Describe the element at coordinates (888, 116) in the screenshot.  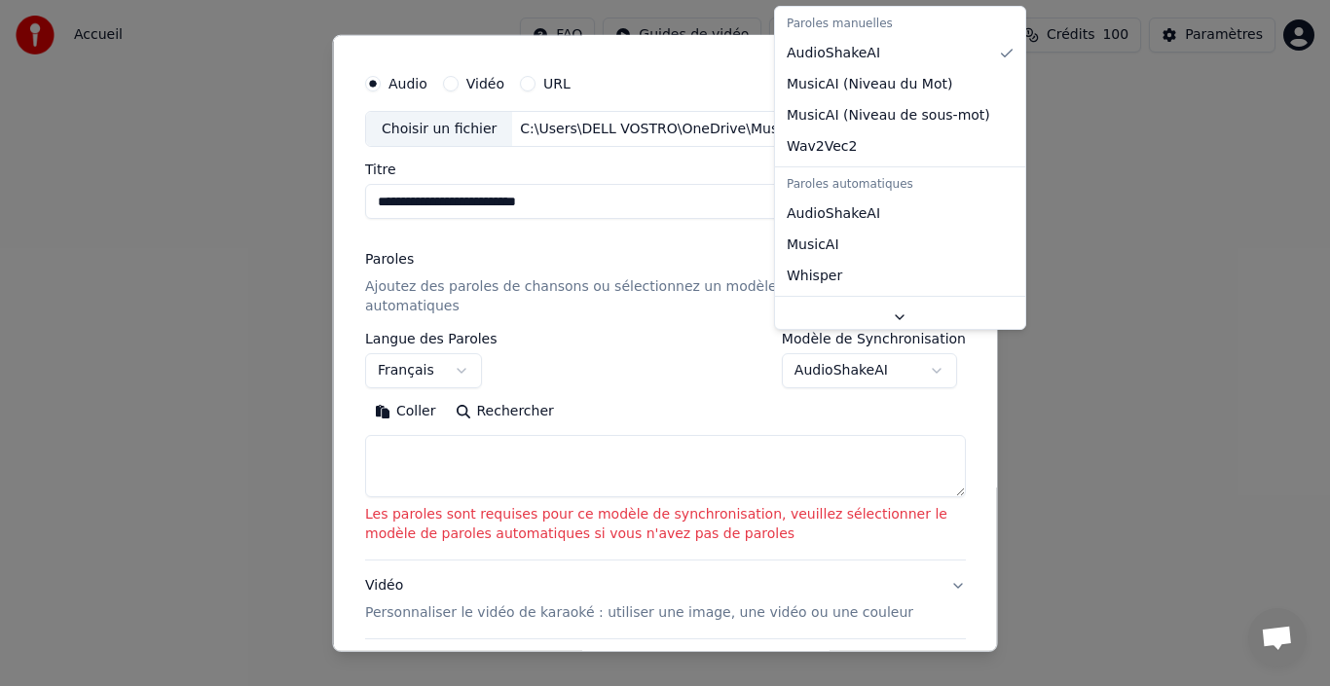
I see `span: MusicAI ( Niveau de sous-mot )` at that location.